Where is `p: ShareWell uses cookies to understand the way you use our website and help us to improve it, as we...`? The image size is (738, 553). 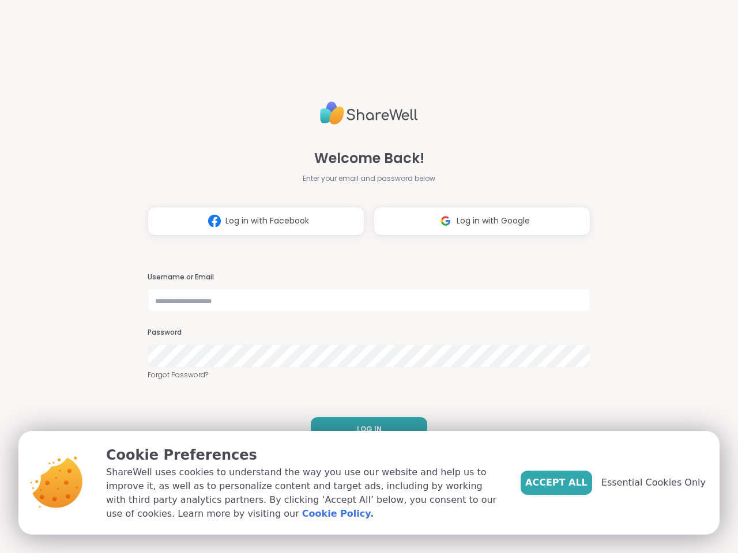
p: ShareWell uses cookies to understand the way you use our website and help us to improve it, as we... is located at coordinates (304, 493).